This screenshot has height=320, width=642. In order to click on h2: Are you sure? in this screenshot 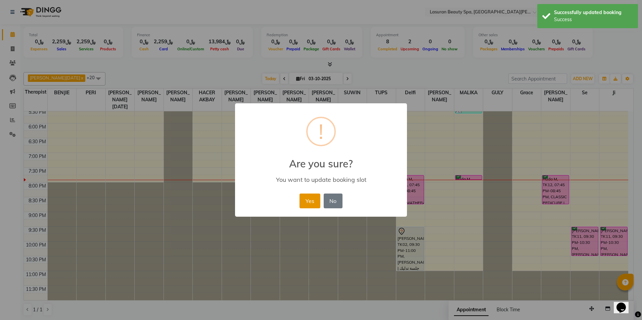, I will do `click(321, 160)`.